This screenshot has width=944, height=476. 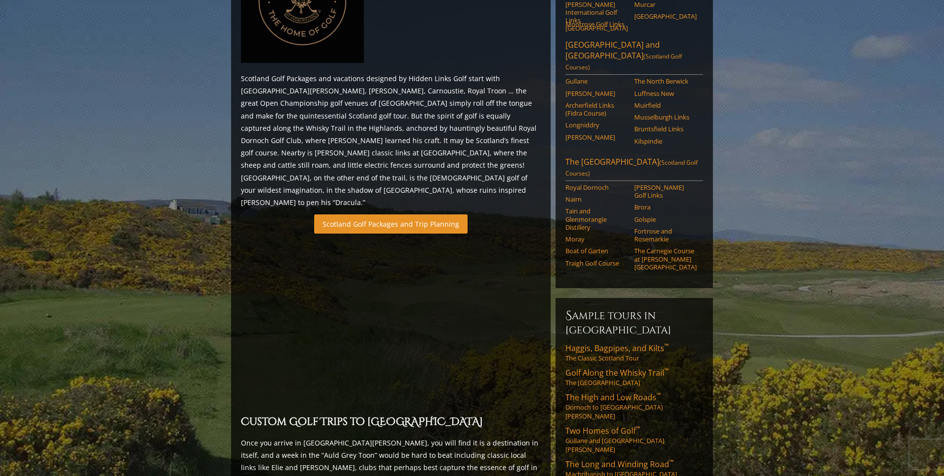 I want to click on a: Murcar, so click(x=666, y=4).